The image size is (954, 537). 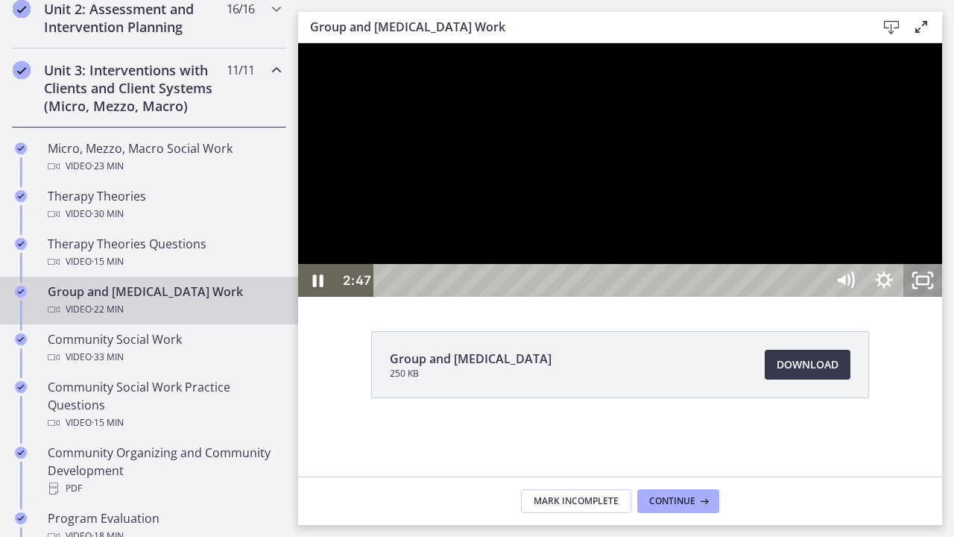 What do you see at coordinates (164, 405) in the screenshot?
I see `div: Community Social Work Practice Questions` at bounding box center [164, 405].